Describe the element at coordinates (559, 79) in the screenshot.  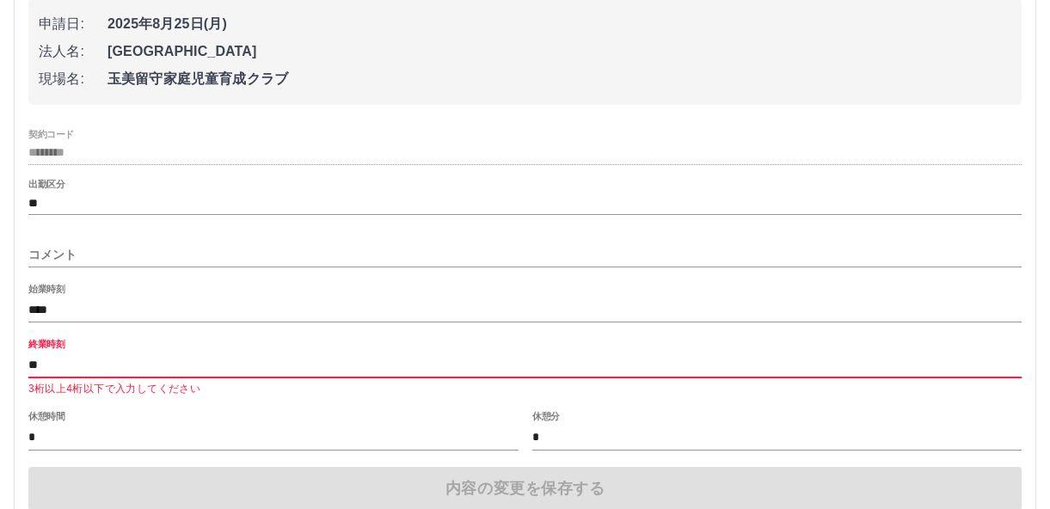
I see `span: 玉美留守家庭児童育成クラブ` at that location.